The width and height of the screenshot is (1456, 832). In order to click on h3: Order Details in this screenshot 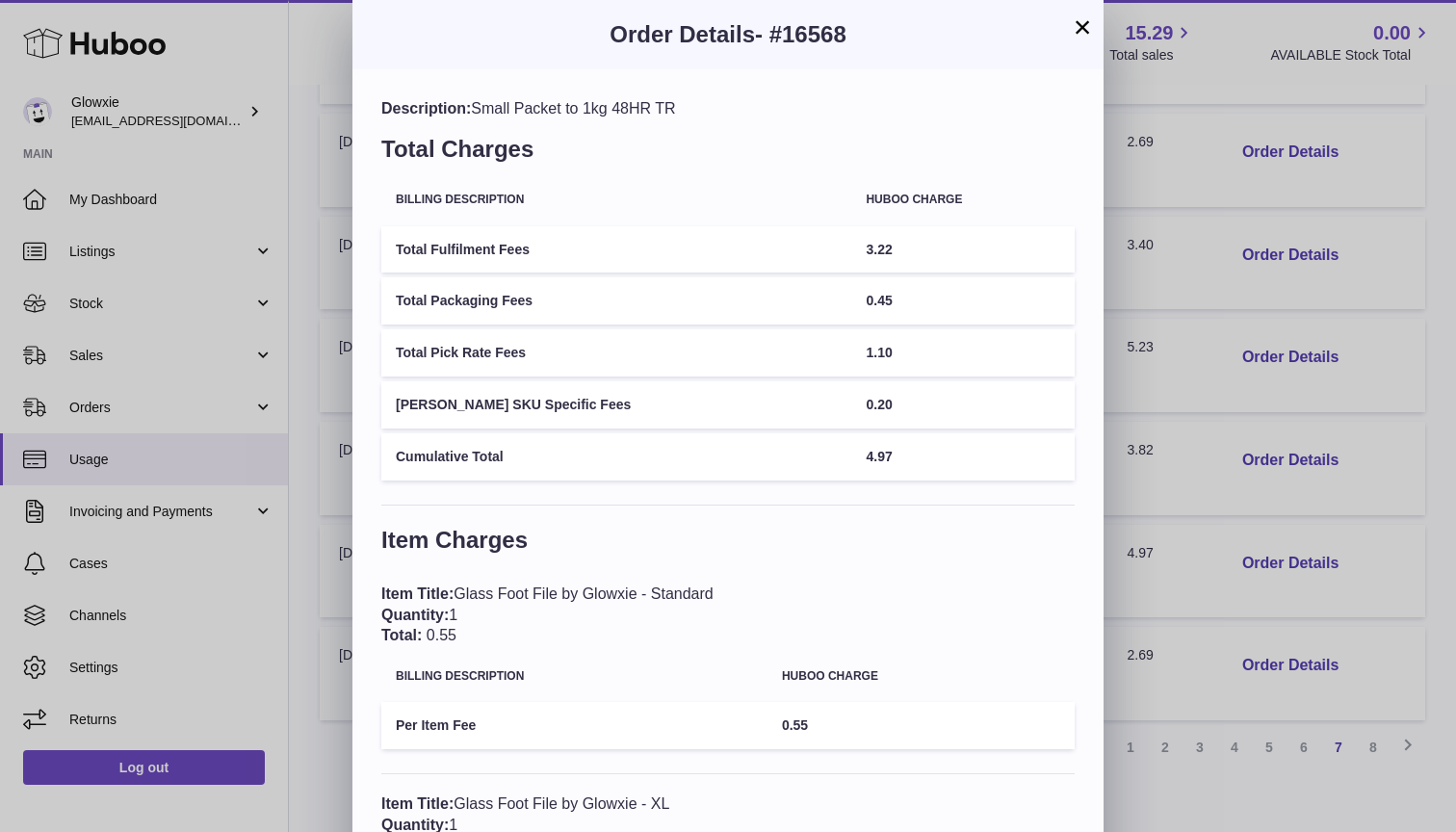, I will do `click(728, 34)`.